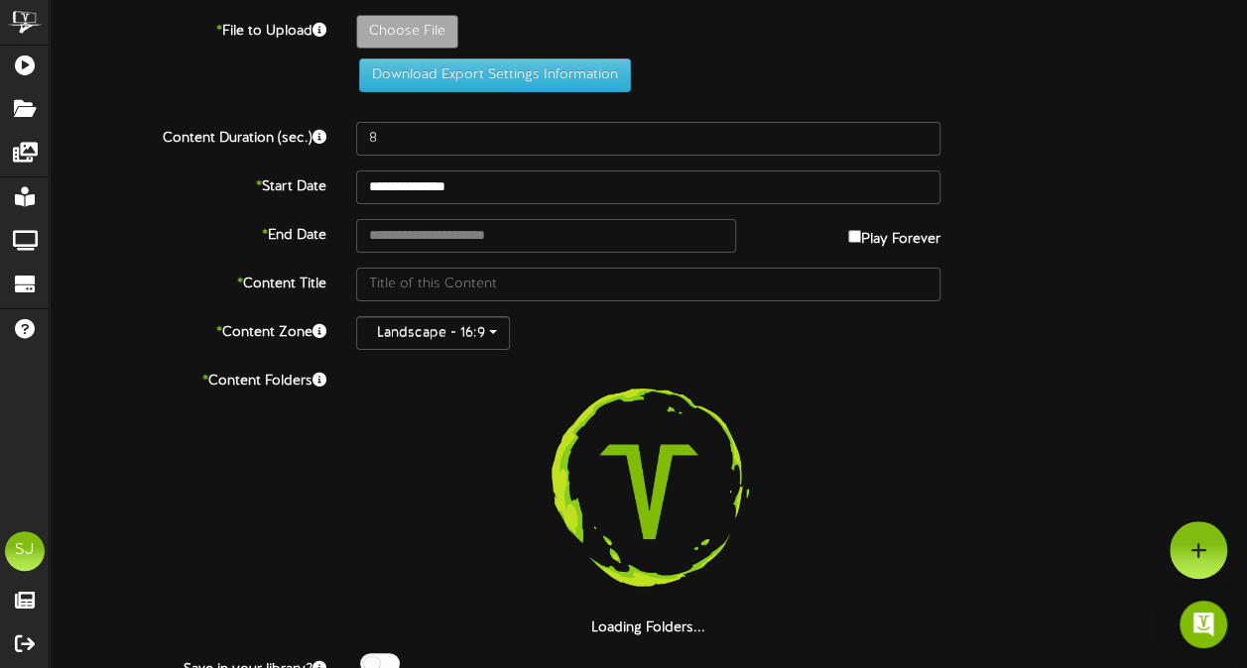 This screenshot has width=1247, height=668. I want to click on label: Start Date, so click(187, 183).